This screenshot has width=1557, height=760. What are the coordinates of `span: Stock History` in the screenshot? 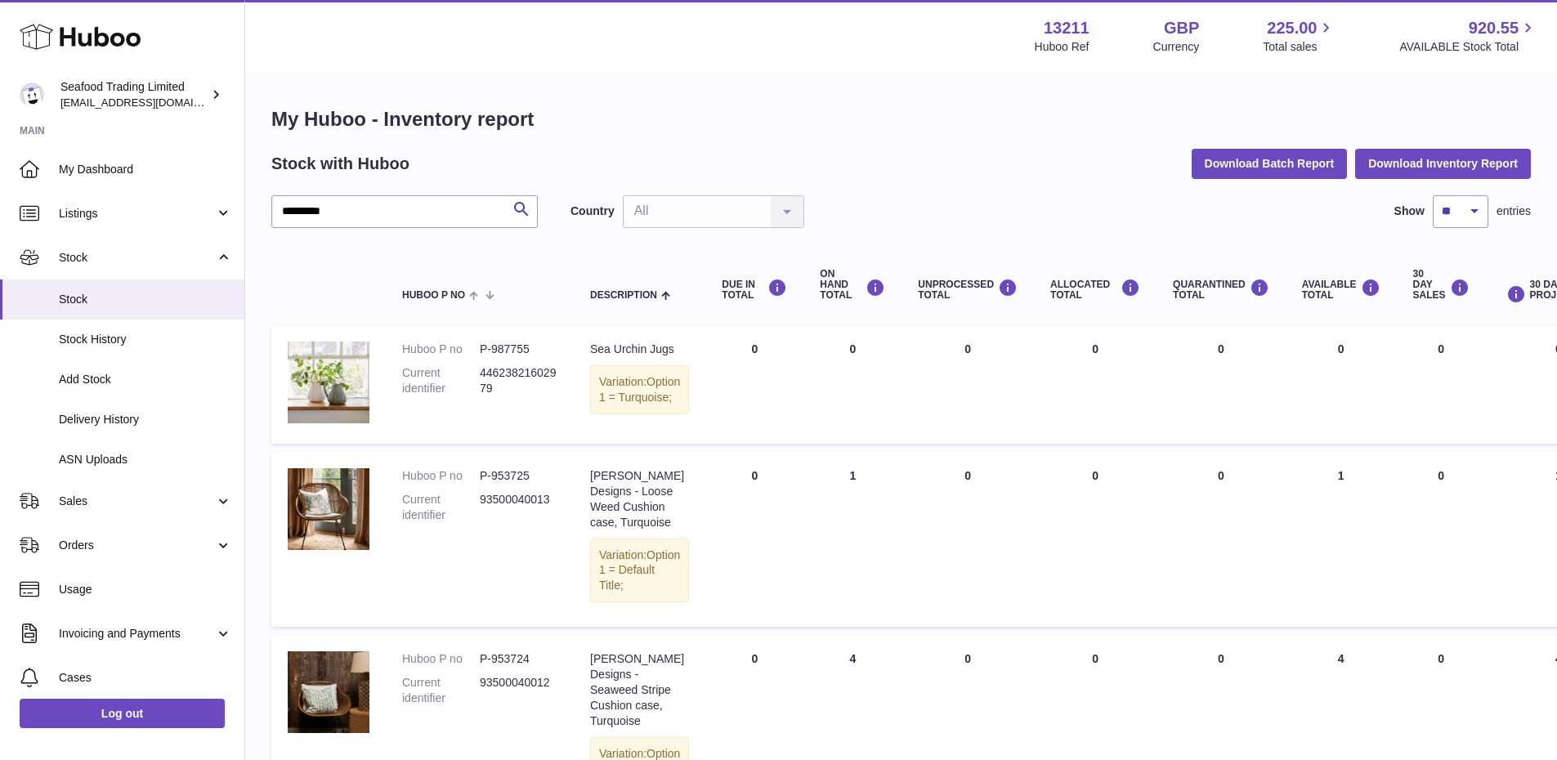 It's located at (145, 339).